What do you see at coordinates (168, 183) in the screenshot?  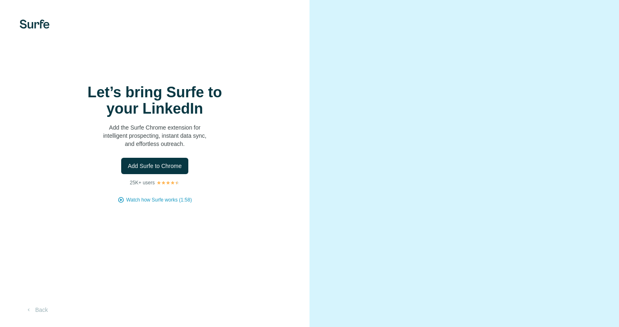 I see `img: Rating Stars` at bounding box center [168, 183].